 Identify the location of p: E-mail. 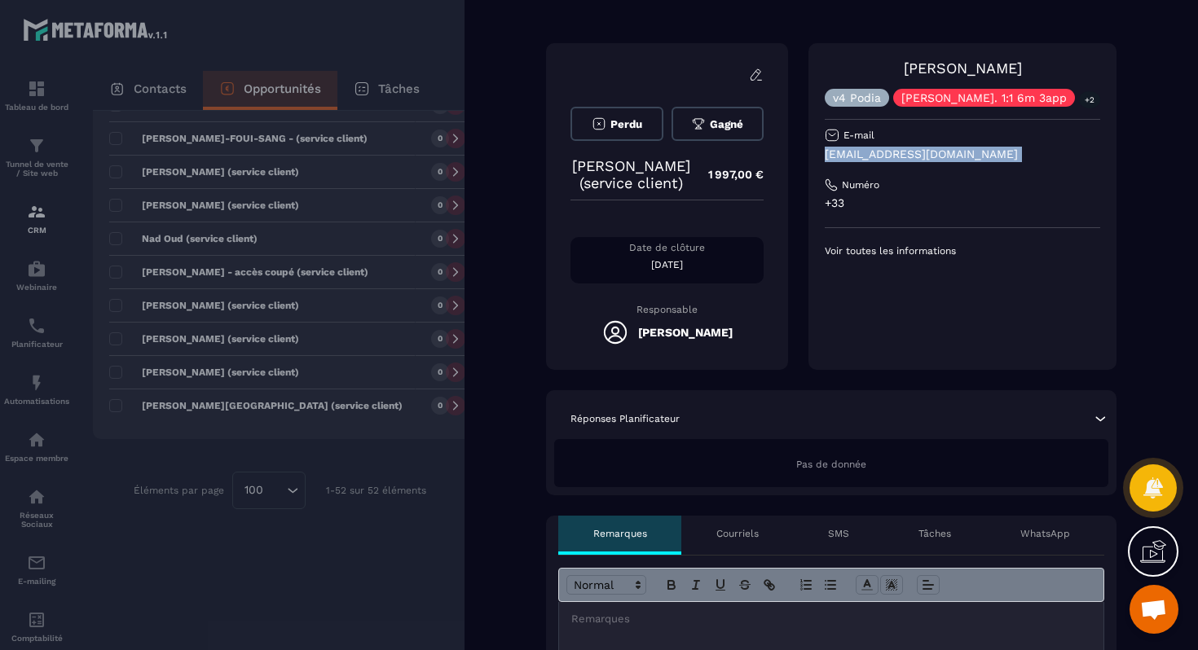
(859, 135).